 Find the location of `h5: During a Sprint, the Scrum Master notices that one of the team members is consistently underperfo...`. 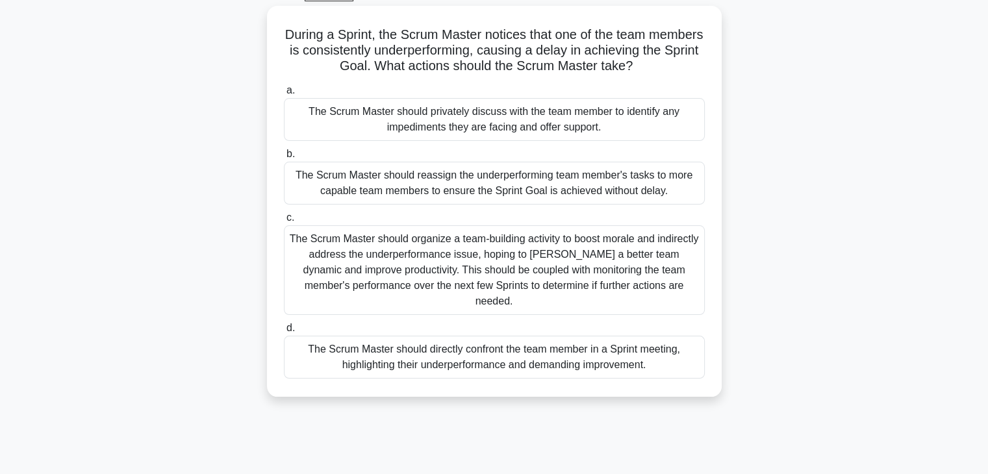

h5: During a Sprint, the Scrum Master notices that one of the team members is consistently underperfo... is located at coordinates (494, 51).